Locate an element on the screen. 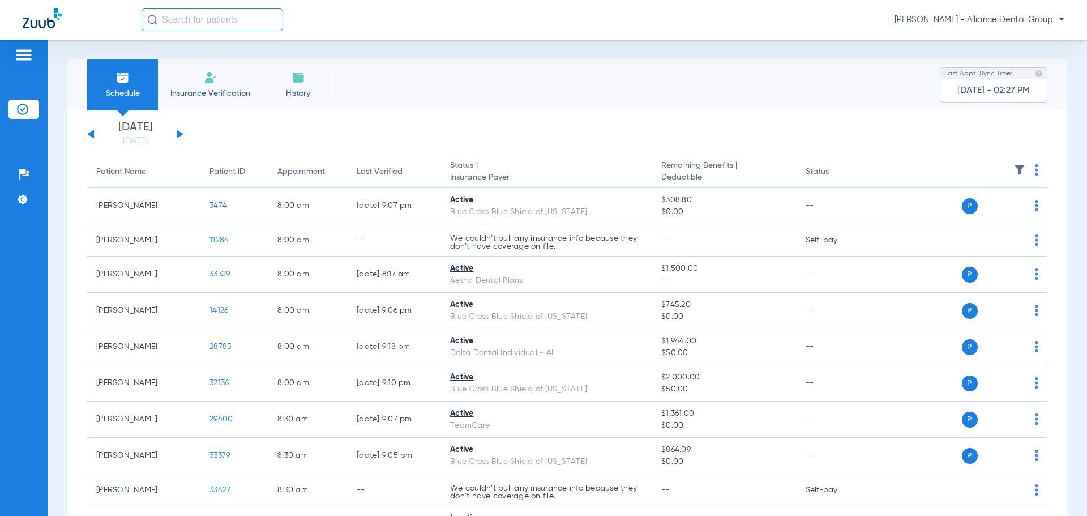 The width and height of the screenshot is (1087, 516). input: Search for patients is located at coordinates (212, 20).